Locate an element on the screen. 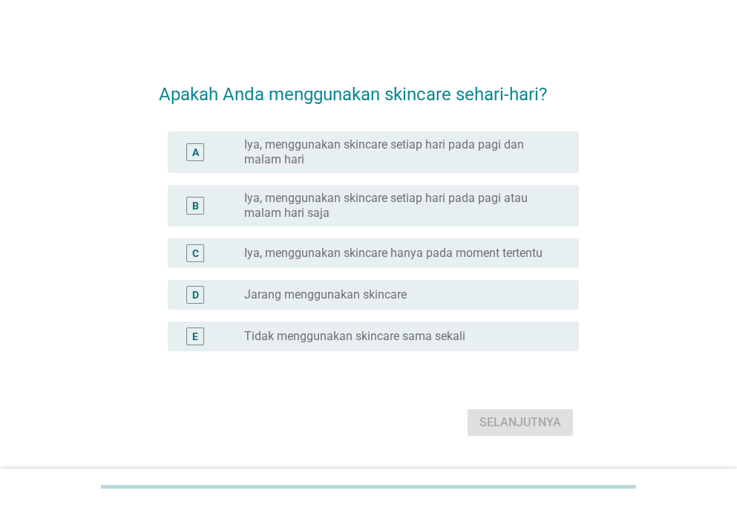 The width and height of the screenshot is (737, 505). h2: Apakah Anda menggunakan skincare sehari-hari? is located at coordinates (369, 87).